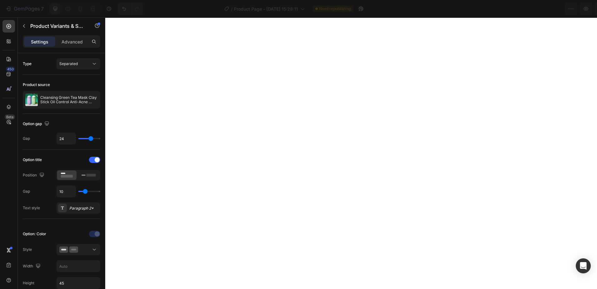 This screenshot has width=597, height=289. Describe the element at coordinates (32, 266) in the screenshot. I see `div: Width` at that location.